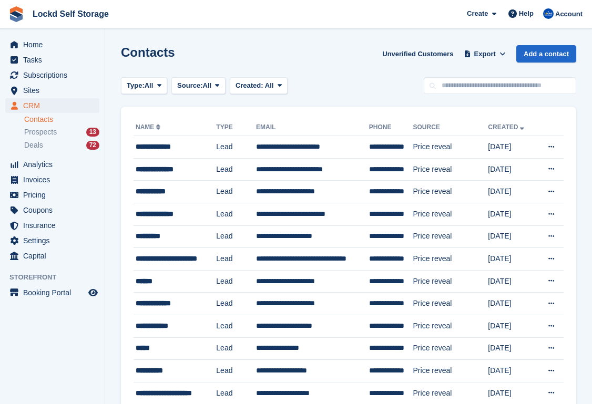 This screenshot has height=404, width=592. I want to click on span: Created:, so click(249, 85).